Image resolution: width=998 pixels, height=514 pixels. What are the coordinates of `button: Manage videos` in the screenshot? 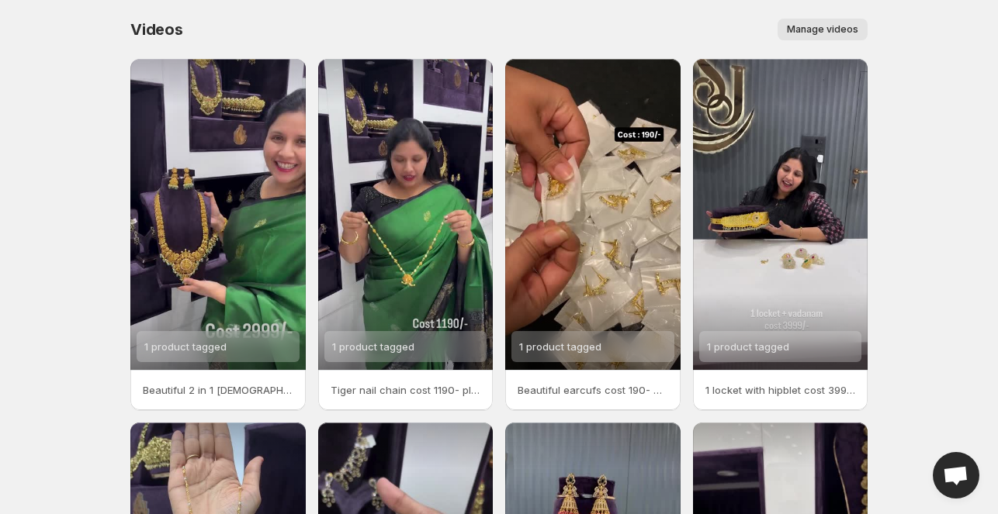 It's located at (822, 29).